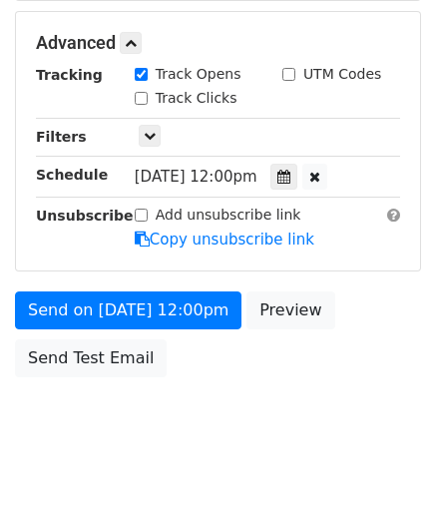 Image resolution: width=436 pixels, height=528 pixels. Describe the element at coordinates (199, 74) in the screenshot. I see `label: Track Opens` at that location.